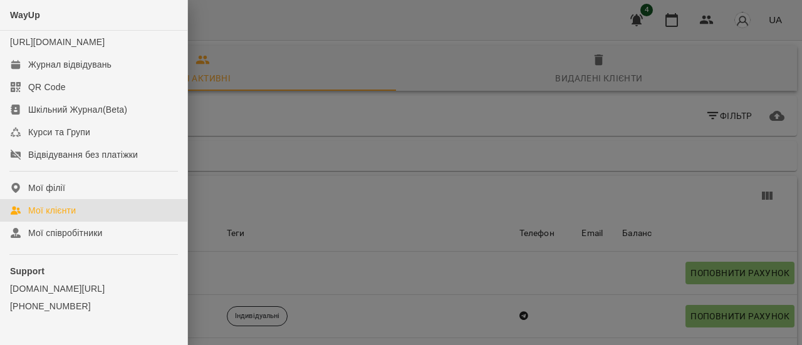 Image resolution: width=802 pixels, height=345 pixels. I want to click on span: WayUp, so click(25, 15).